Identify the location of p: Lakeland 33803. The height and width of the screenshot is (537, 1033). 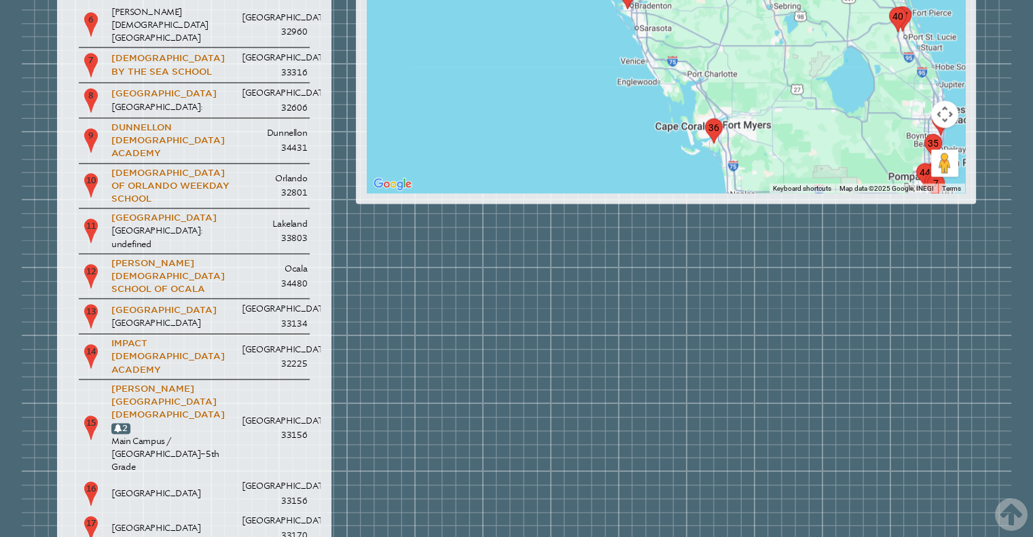
(274, 231).